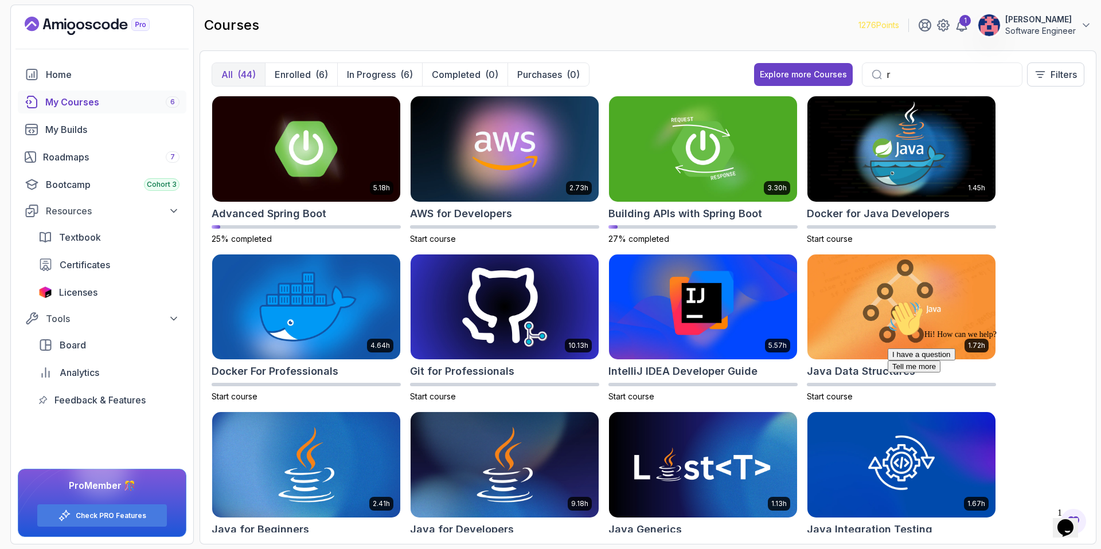 The width and height of the screenshot is (1101, 549). Describe the element at coordinates (976, 504) in the screenshot. I see `p: 1.67h` at that location.